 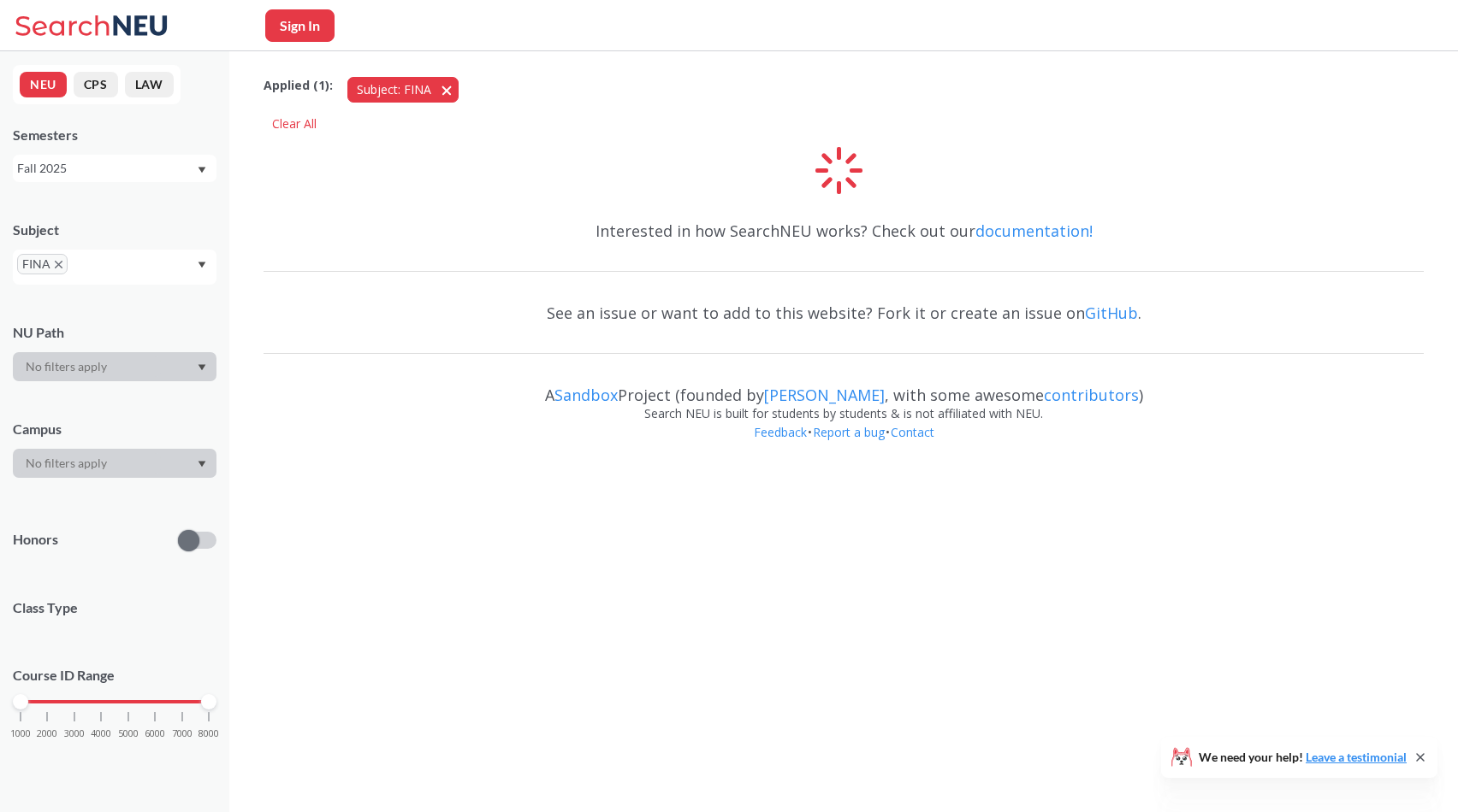 What do you see at coordinates (114, 429) in the screenshot?
I see `div: Campus` at bounding box center [114, 429].